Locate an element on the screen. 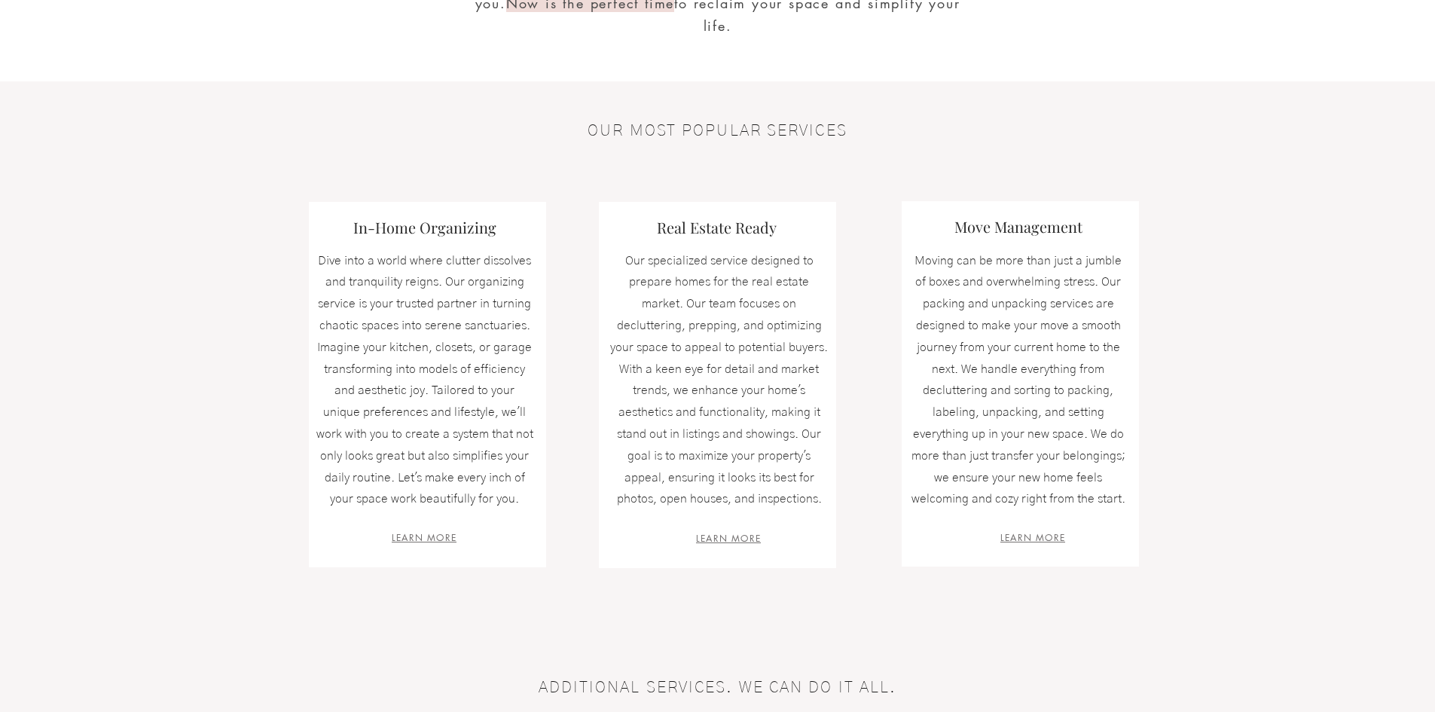 This screenshot has height=712, width=1435. span: ADDITIONAL SERVICES. WE CAN DO IT ALL. is located at coordinates (718, 687).